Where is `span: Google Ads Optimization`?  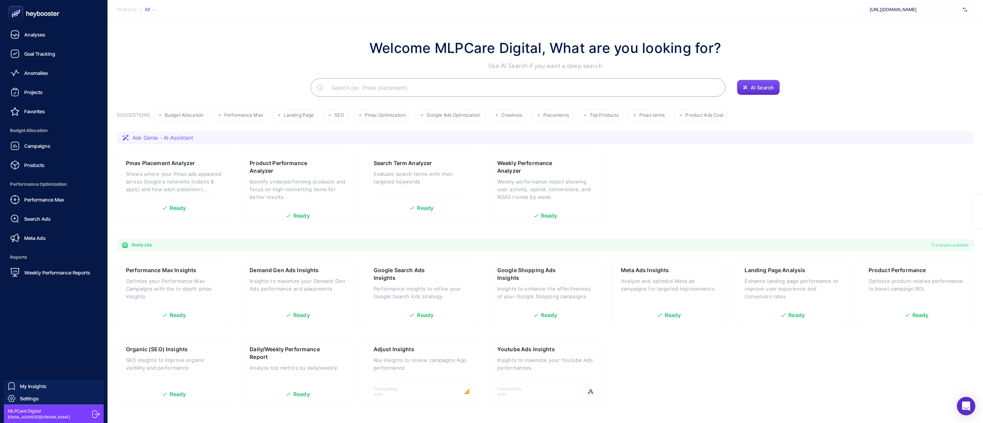
span: Google Ads Optimization is located at coordinates (454, 115).